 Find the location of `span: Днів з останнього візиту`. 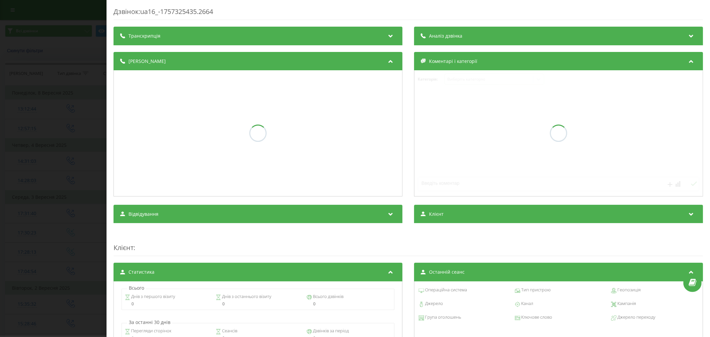

span: Днів з останнього візиту is located at coordinates (246, 297).